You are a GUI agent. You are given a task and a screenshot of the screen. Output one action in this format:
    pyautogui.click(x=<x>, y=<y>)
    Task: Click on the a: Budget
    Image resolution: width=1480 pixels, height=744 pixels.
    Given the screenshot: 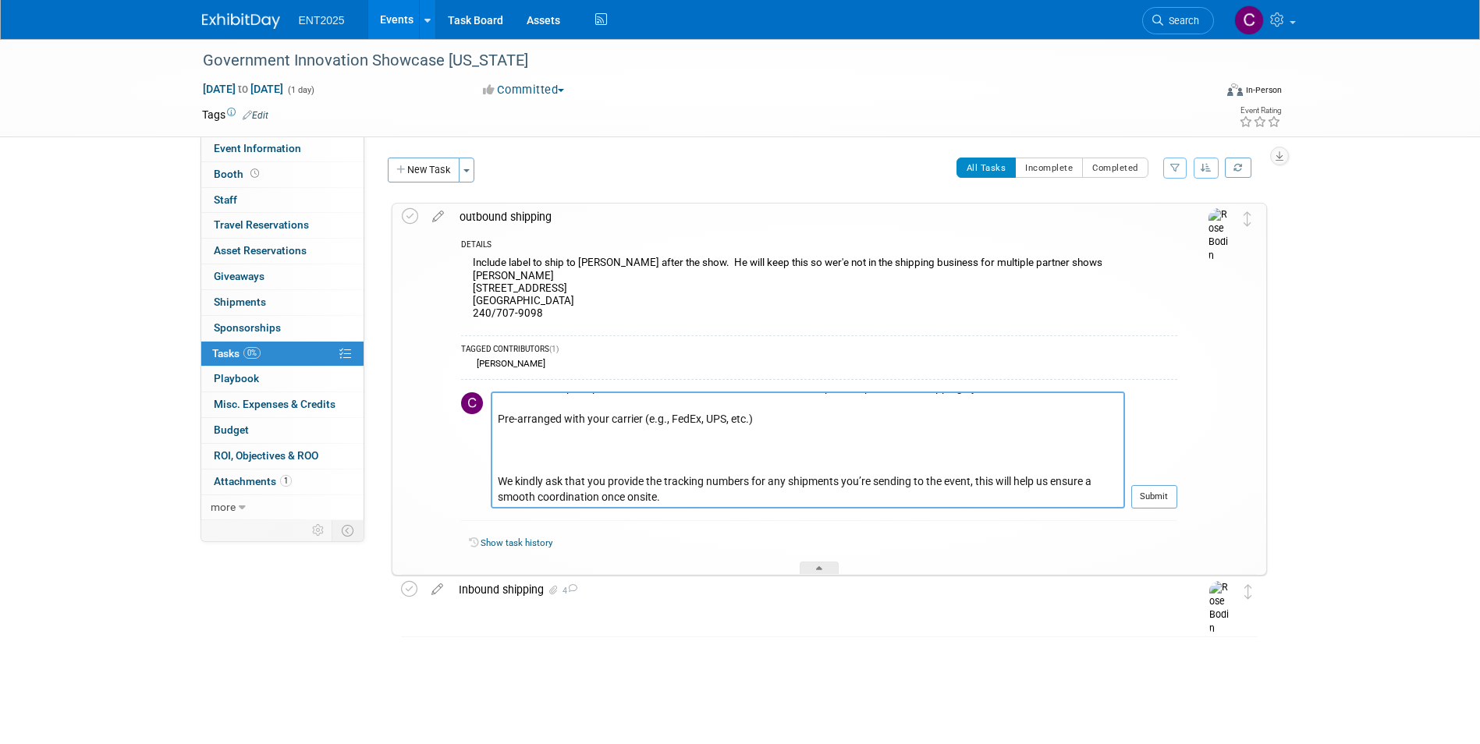 What is the action you would take?
    pyautogui.click(x=282, y=431)
    